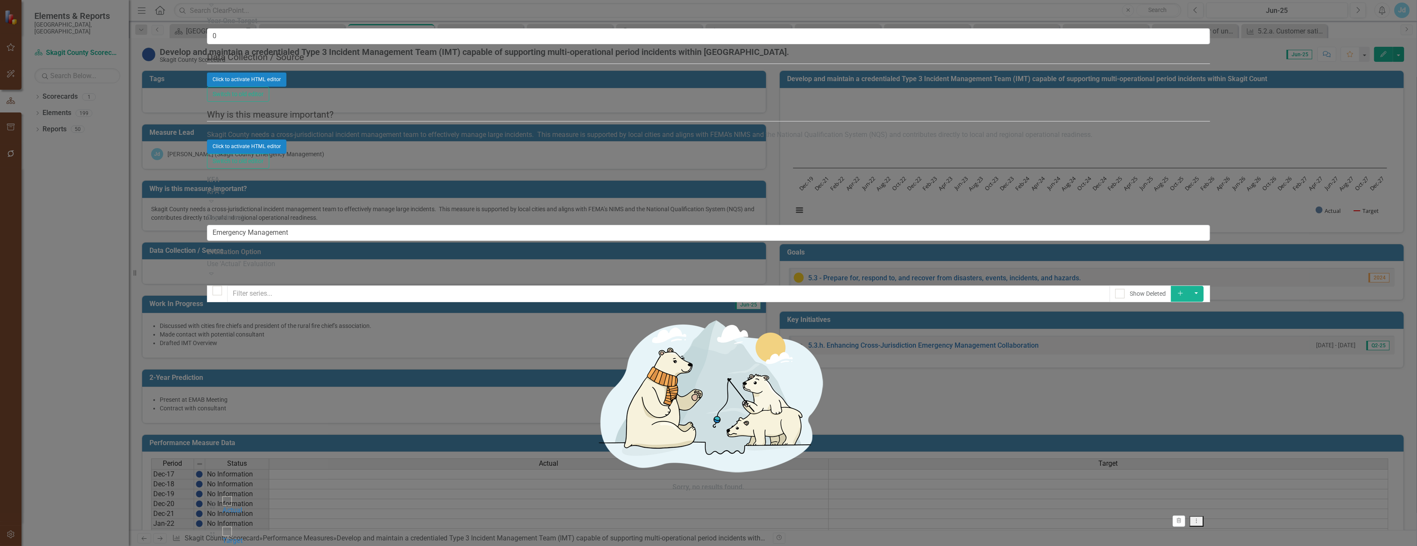  I want to click on li: Present at EMAB Meeting, so click(509, 7).